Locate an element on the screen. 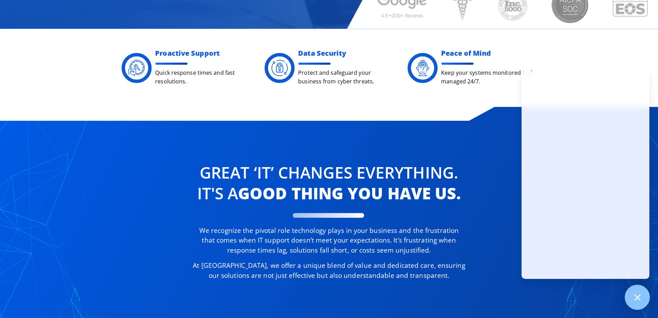 The image size is (658, 318). h2: Data Security is located at coordinates (344, 53).